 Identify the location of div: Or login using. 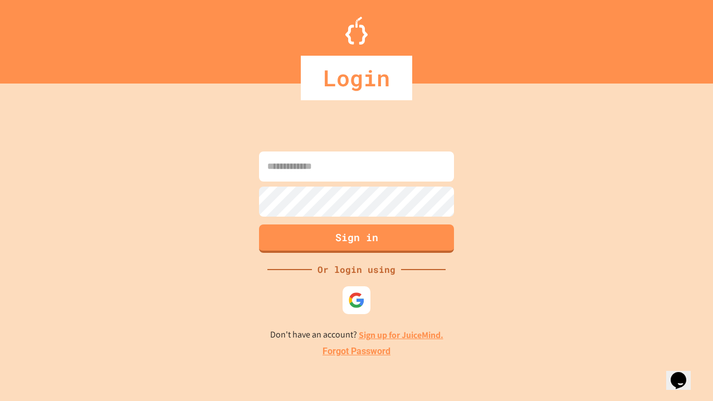
(357, 270).